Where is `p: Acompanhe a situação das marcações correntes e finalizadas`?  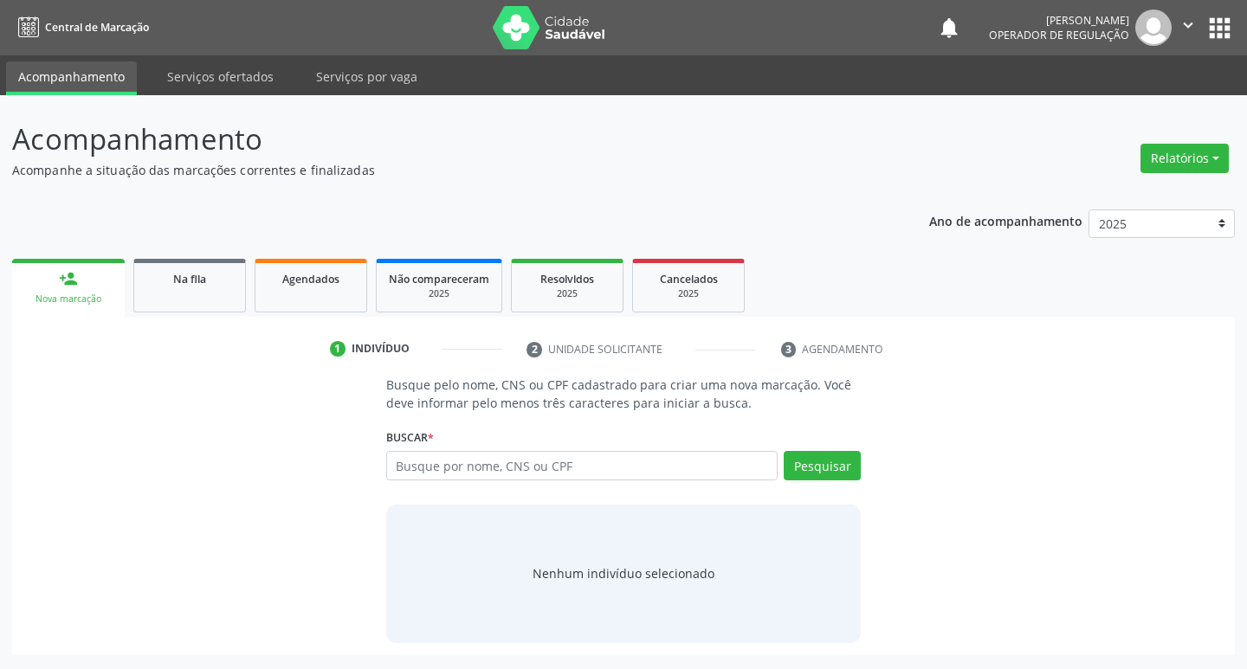
p: Acompanhe a situação das marcações correntes e finalizadas is located at coordinates (440, 170).